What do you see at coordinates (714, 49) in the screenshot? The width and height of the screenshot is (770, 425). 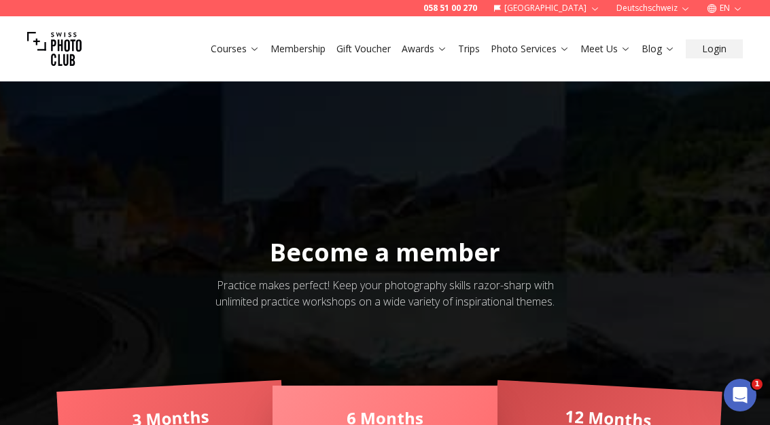 I see `button: Login` at bounding box center [714, 49].